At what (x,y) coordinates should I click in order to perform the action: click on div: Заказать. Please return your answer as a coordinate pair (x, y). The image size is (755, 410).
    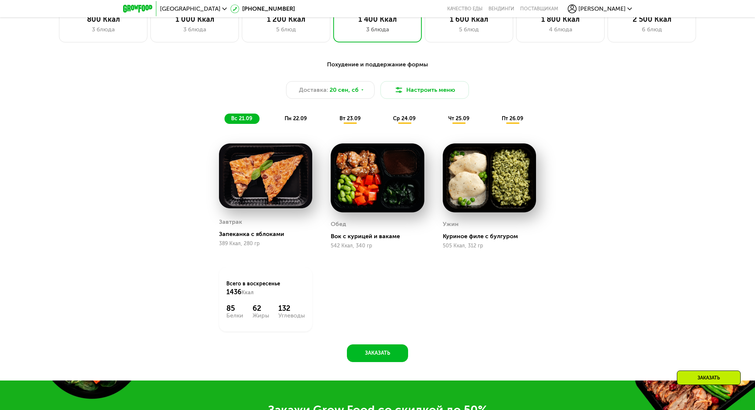
    Looking at the image, I should click on (709, 378).